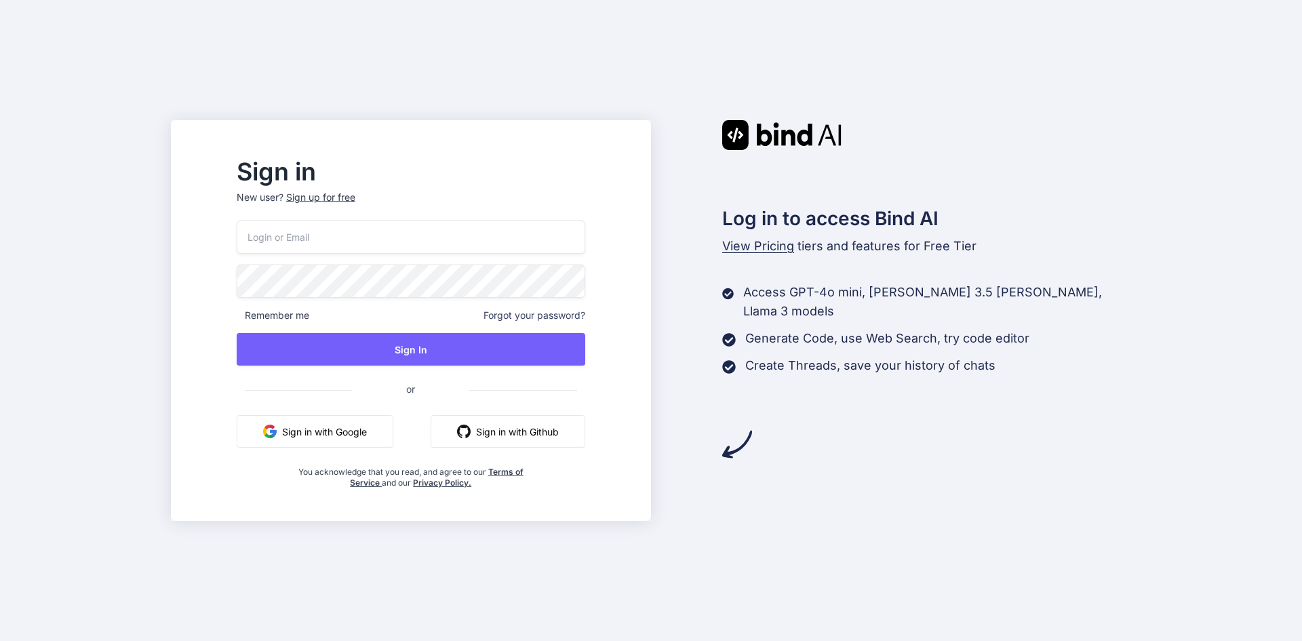 The height and width of the screenshot is (641, 1302). What do you see at coordinates (927, 246) in the screenshot?
I see `p: tiers and features for Free Tier` at bounding box center [927, 246].